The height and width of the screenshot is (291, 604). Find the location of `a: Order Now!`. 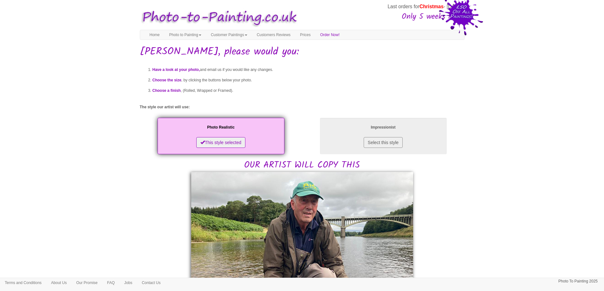

a: Order Now! is located at coordinates (330, 35).